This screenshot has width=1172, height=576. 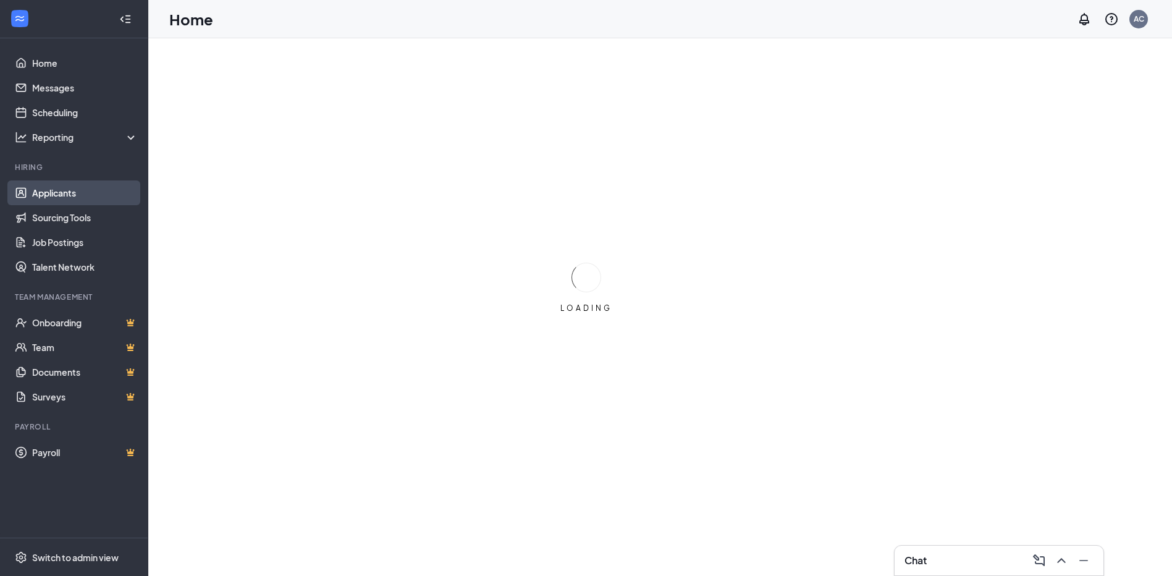 I want to click on svg: Notifications, so click(x=1085, y=19).